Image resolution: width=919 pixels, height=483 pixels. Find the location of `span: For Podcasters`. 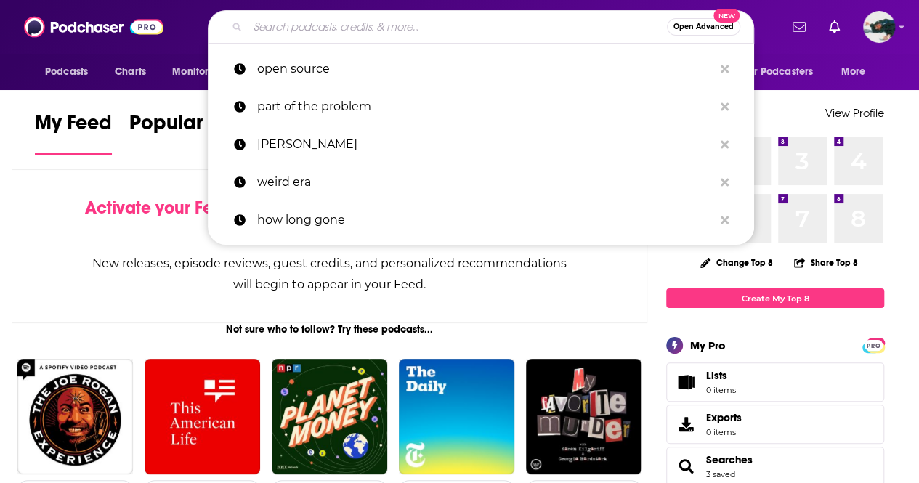

span: For Podcasters is located at coordinates (778, 72).